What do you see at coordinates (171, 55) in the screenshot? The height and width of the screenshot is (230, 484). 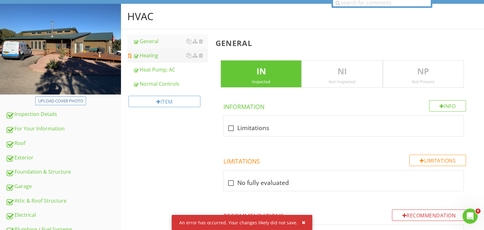 I see `div: Heating` at bounding box center [171, 55].